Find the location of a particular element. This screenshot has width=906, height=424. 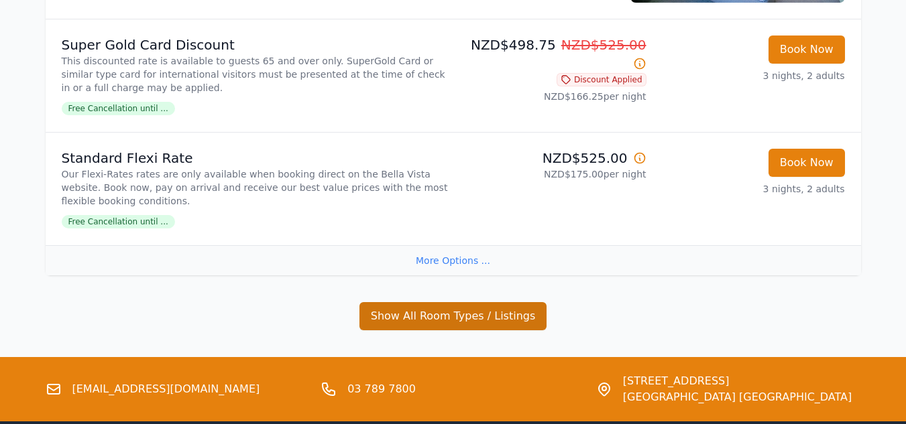

p: This discounted rate is available to guests 65 and over only. SuperGold Card or similar type card... is located at coordinates (255, 74).